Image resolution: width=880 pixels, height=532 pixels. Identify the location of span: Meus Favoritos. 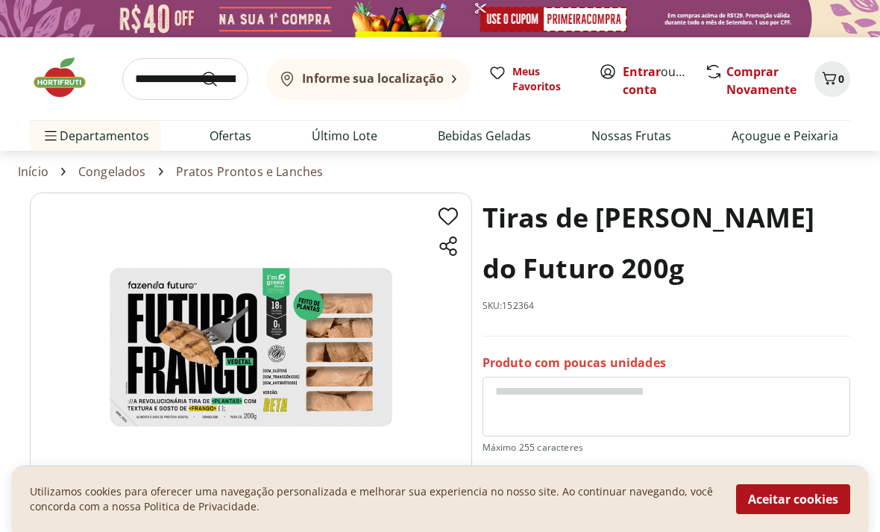
(547, 79).